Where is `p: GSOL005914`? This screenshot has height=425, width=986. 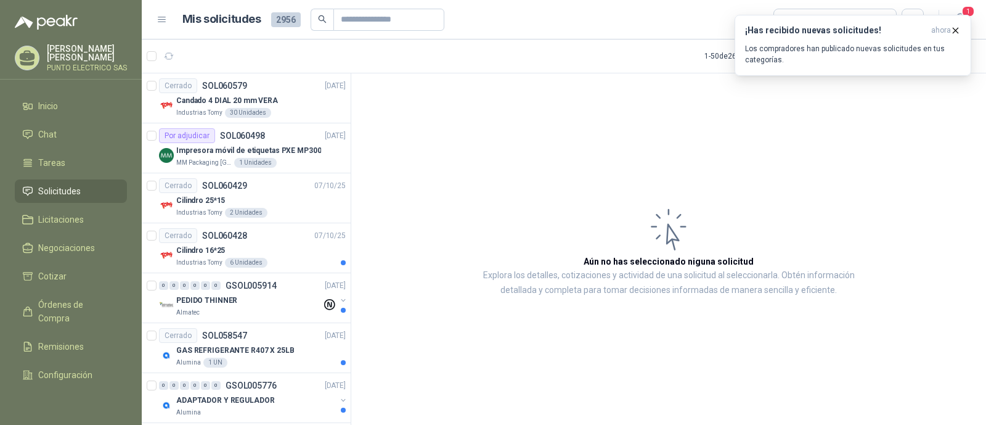 p: GSOL005914 is located at coordinates (251, 285).